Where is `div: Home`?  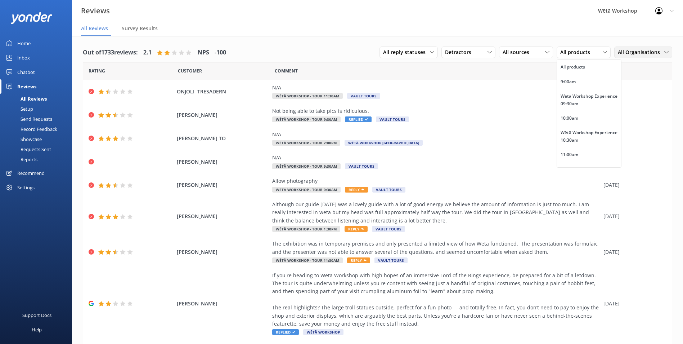 div: Home is located at coordinates (24, 43).